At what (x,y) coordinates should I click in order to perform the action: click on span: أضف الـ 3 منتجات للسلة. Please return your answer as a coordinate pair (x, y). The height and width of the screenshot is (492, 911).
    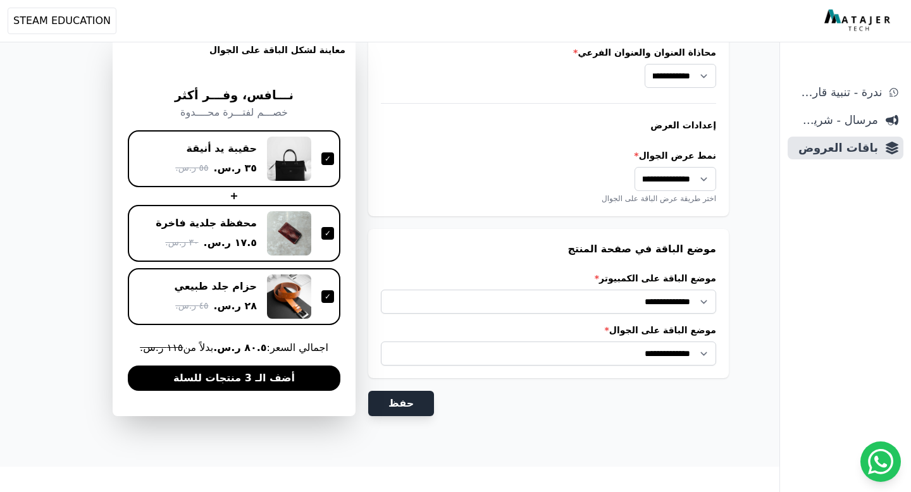
    Looking at the image, I should click on (234, 378).